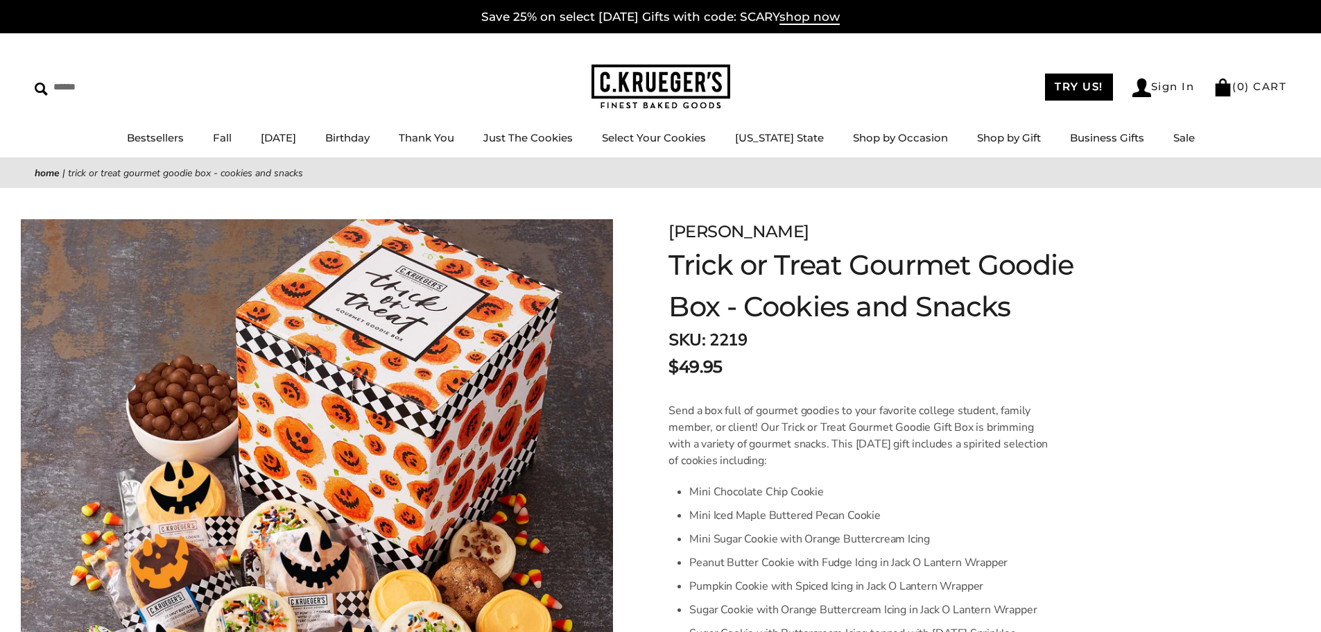 The height and width of the screenshot is (632, 1321). Describe the element at coordinates (47, 173) in the screenshot. I see `a: Home` at that location.